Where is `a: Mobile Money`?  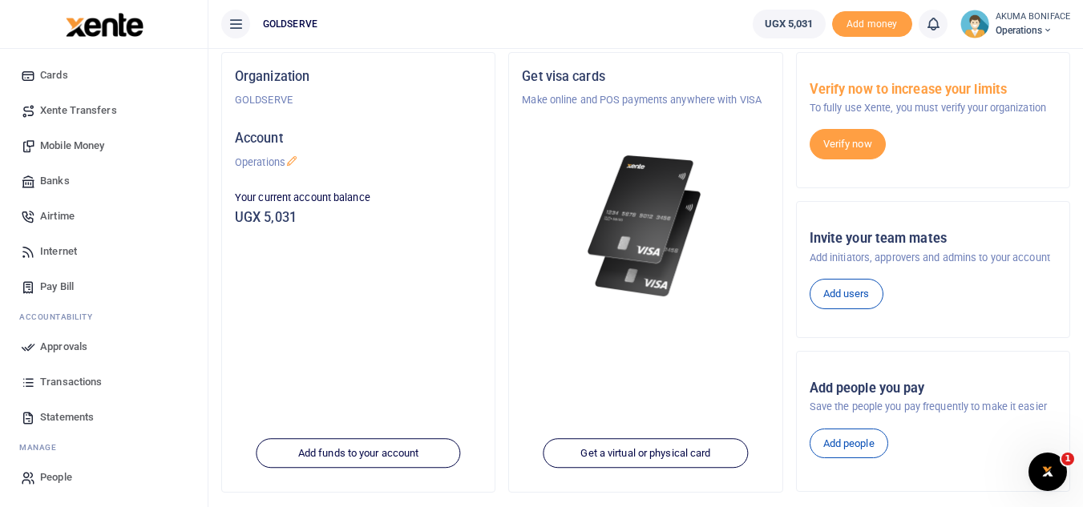 a: Mobile Money is located at coordinates (103, 146).